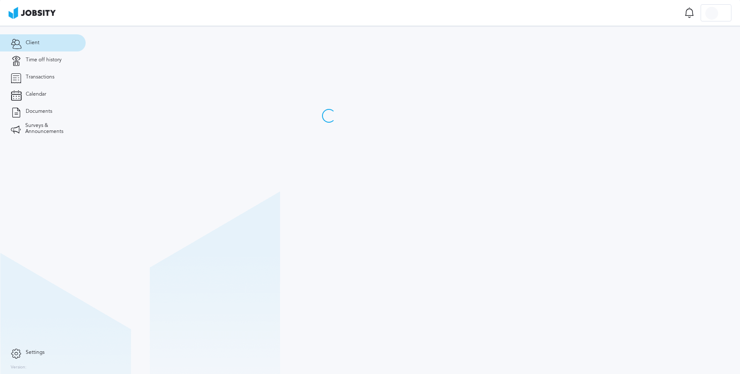 This screenshot has width=740, height=374. I want to click on span: Settings, so click(35, 352).